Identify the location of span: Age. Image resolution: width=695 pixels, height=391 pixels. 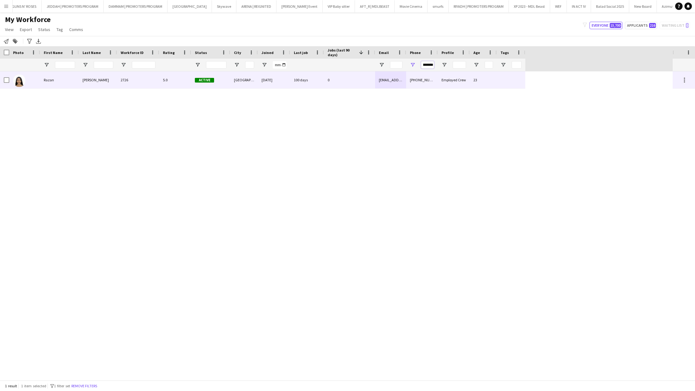
(477, 52).